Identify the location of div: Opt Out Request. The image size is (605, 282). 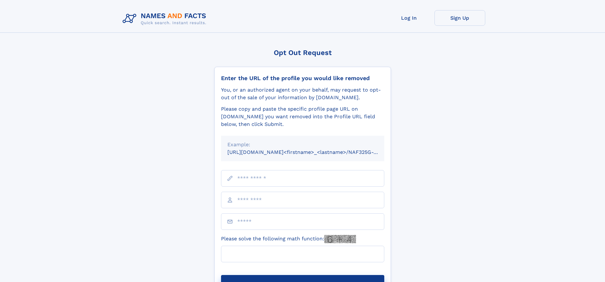
(303, 52).